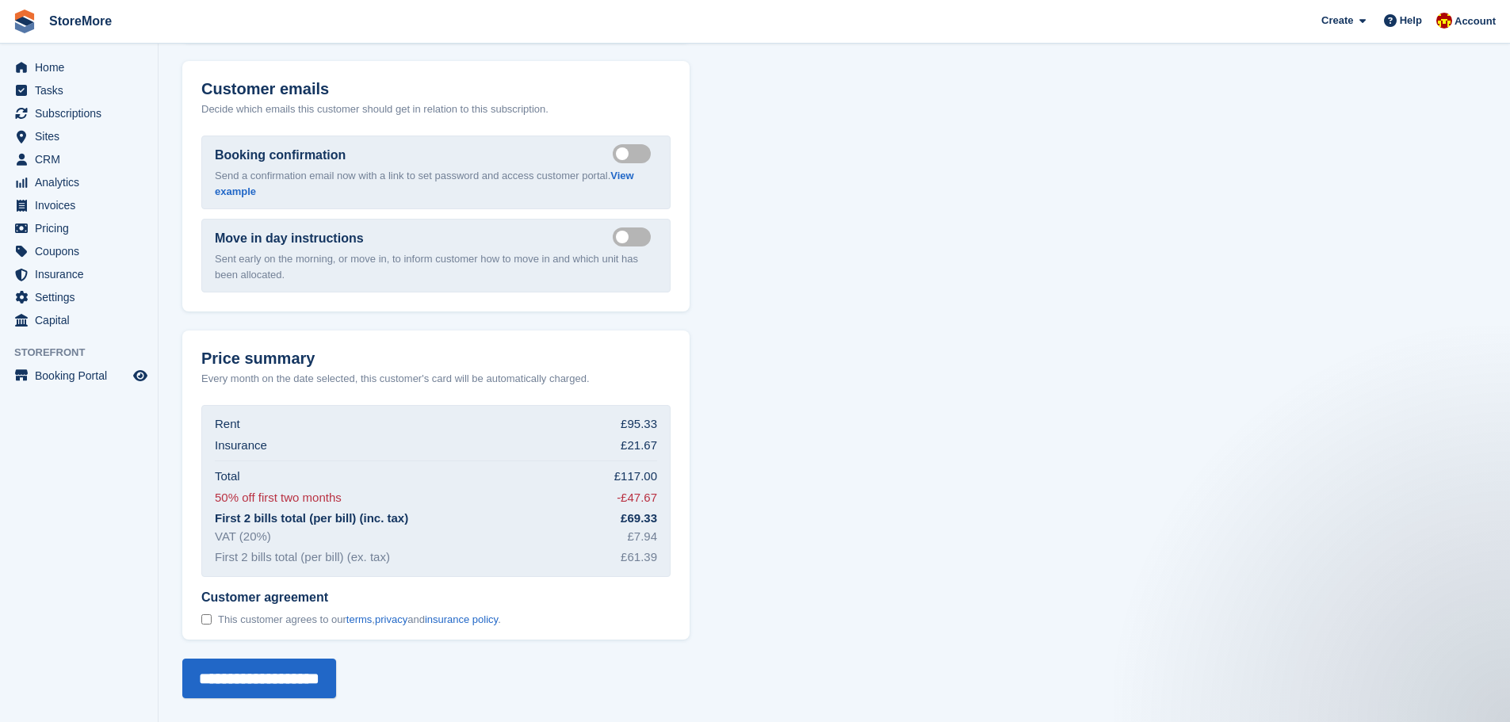  Describe the element at coordinates (243, 537) in the screenshot. I see `div: VAT (20%)` at that location.